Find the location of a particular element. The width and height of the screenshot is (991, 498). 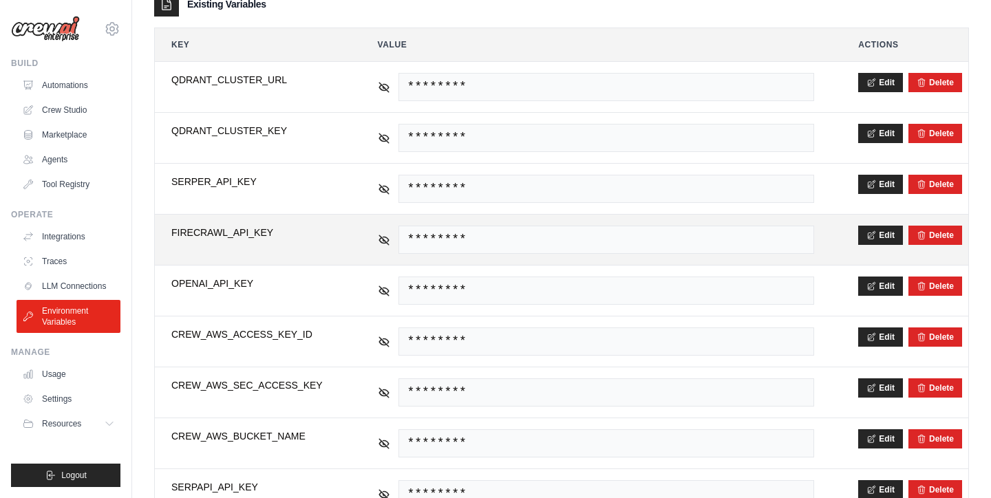

a: Usage is located at coordinates (68, 375).